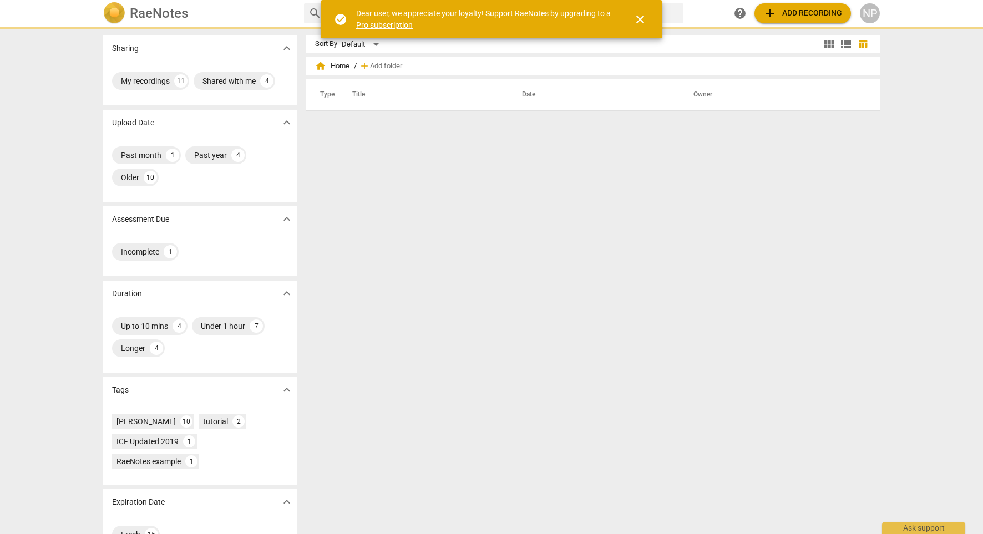 The width and height of the screenshot is (983, 534). Describe the element at coordinates (223, 326) in the screenshot. I see `div: Under 1 hour` at that location.